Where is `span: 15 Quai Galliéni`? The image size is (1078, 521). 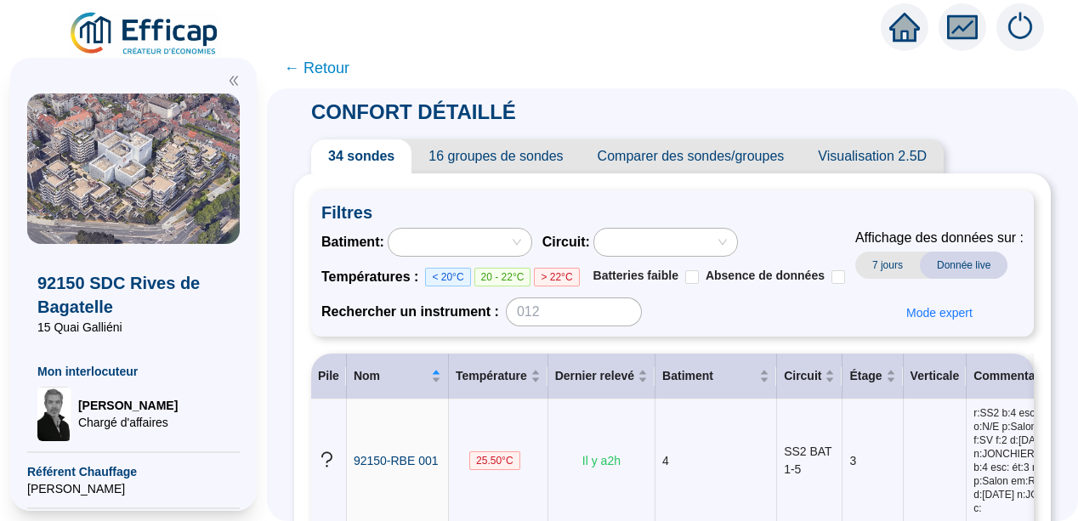 span: 15 Quai Galliéni is located at coordinates (133, 327).